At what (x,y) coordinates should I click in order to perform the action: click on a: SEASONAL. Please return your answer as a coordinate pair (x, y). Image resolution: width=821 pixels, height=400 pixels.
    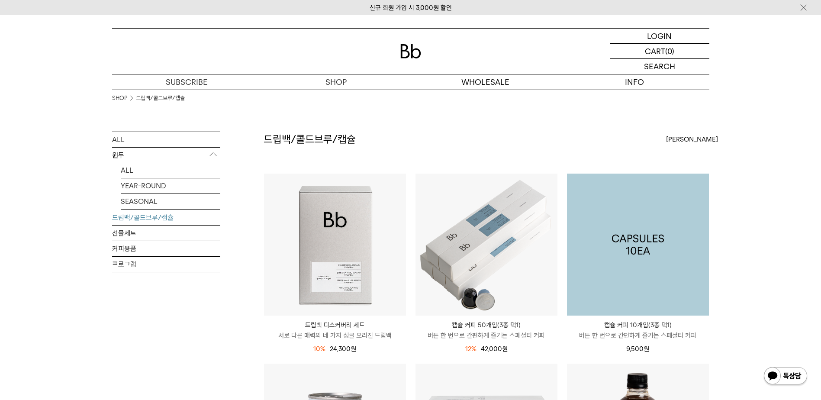
    Looking at the image, I should click on (170, 201).